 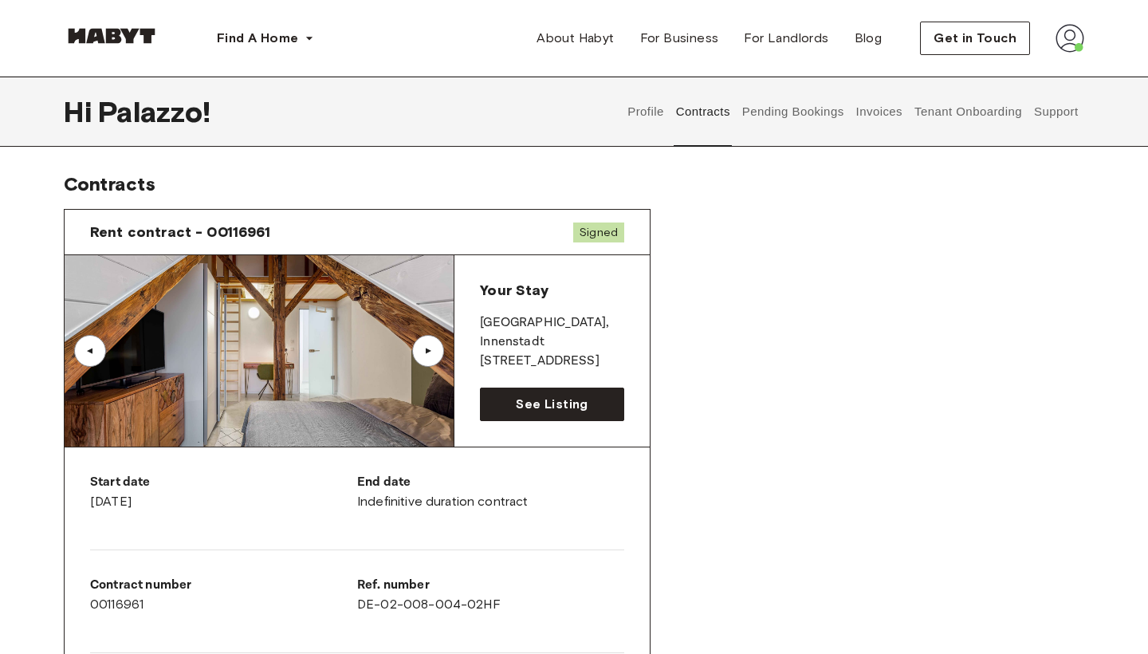 I want to click on button: Get in Touch, so click(x=975, y=38).